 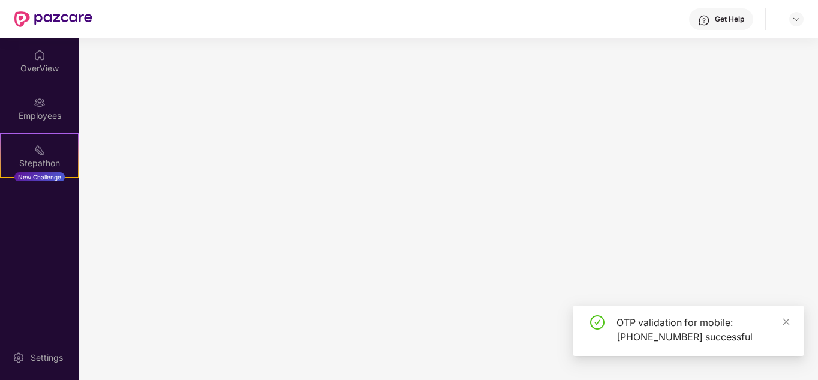 What do you see at coordinates (597, 322) in the screenshot?
I see `span: check-circle` at bounding box center [597, 322].